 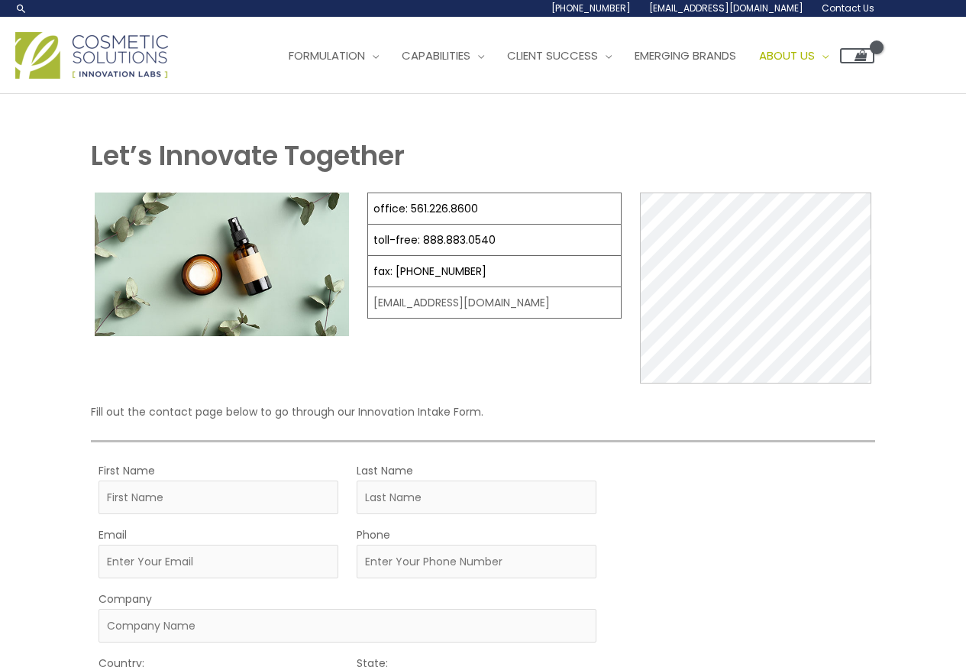 I want to click on label: First Name, so click(x=127, y=471).